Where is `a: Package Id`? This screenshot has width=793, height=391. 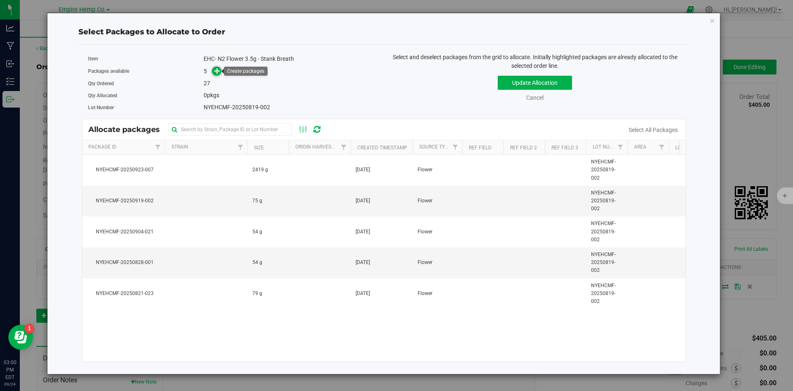 a: Package Id is located at coordinates (102, 147).